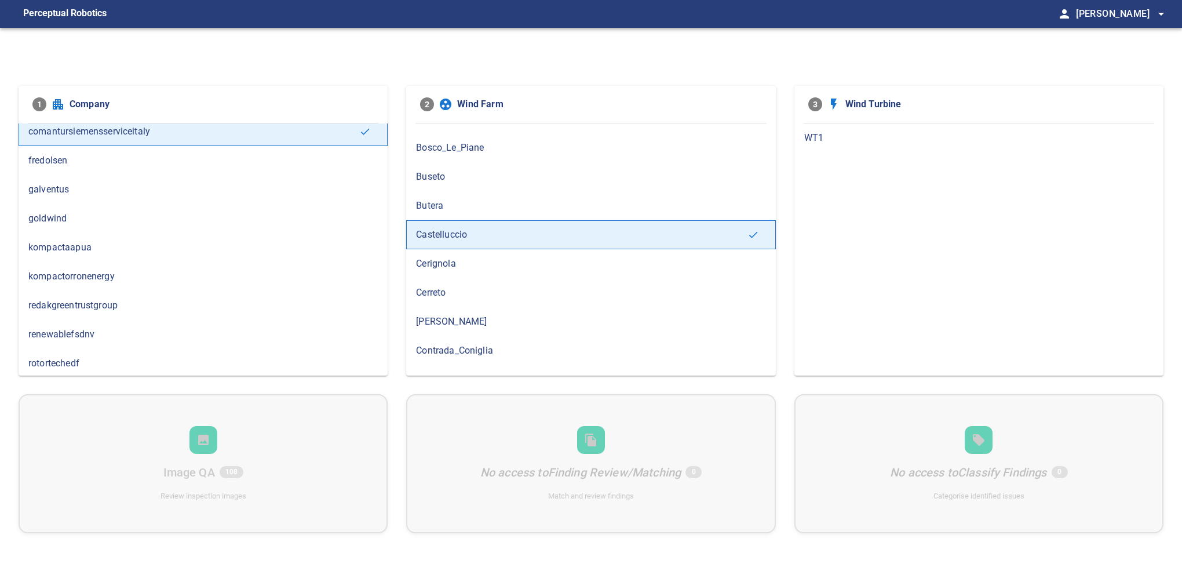 This screenshot has width=1182, height=582. Describe the element at coordinates (203, 160) in the screenshot. I see `div: fredolsen` at that location.